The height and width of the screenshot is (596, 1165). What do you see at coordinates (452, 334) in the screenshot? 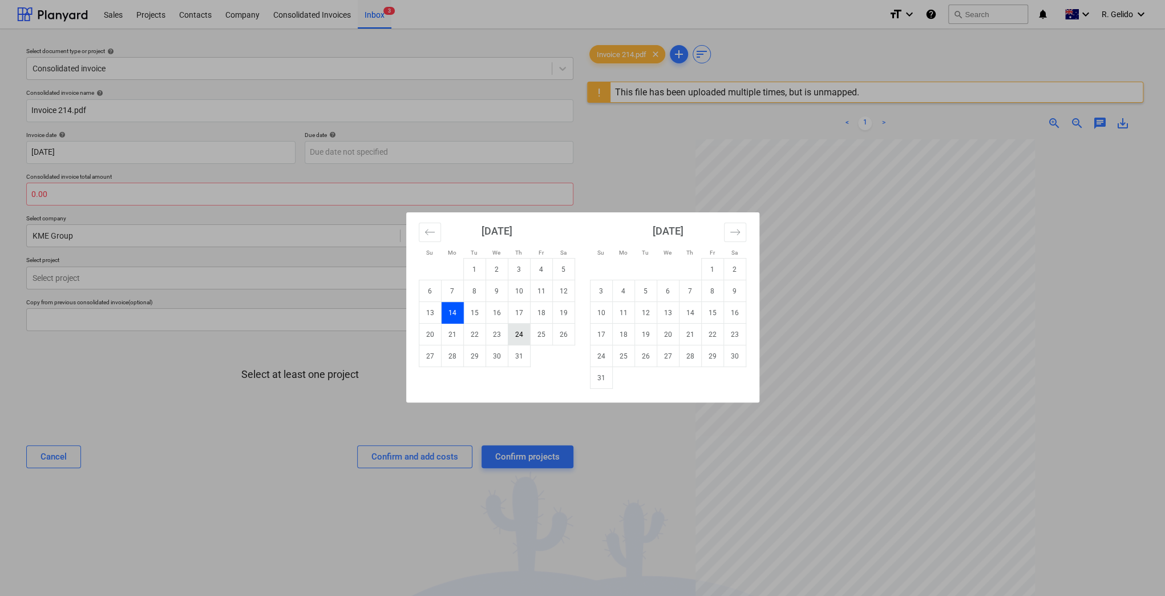
I see `td: Monday, July 21, 2025` at bounding box center [452, 334].